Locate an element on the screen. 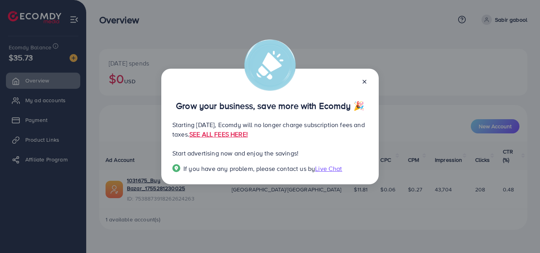 The height and width of the screenshot is (253, 540). span: If you have any problem, please contact us by is located at coordinates (249, 169).